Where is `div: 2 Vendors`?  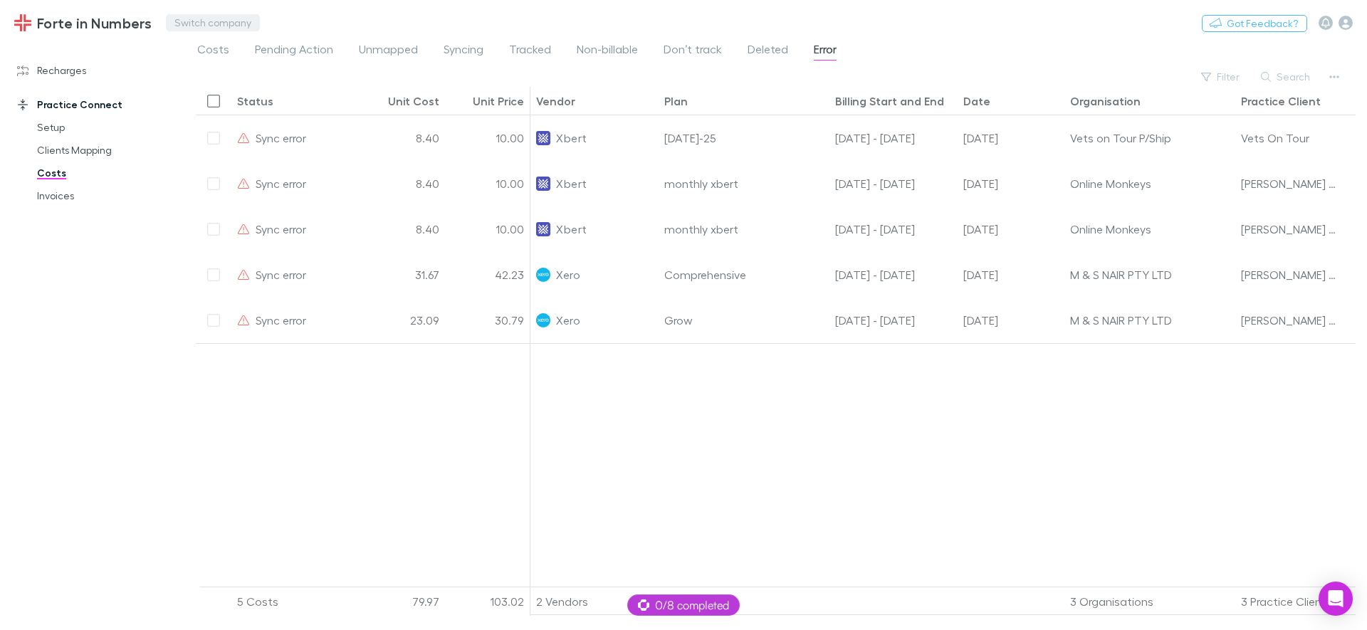 div: 2 Vendors is located at coordinates (594, 601).